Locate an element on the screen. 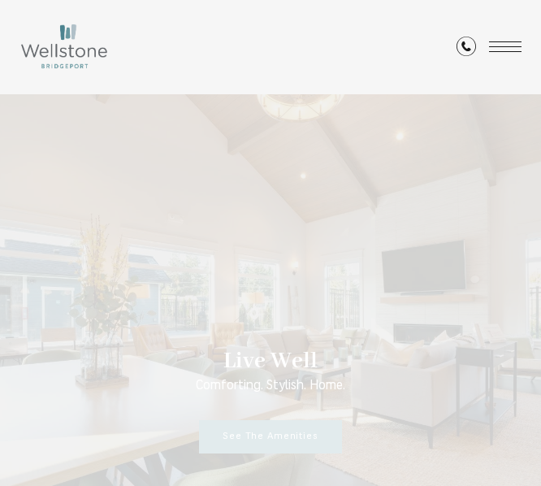 The image size is (541, 486). p: Comforting. Stylish. Home. is located at coordinates (271, 386).